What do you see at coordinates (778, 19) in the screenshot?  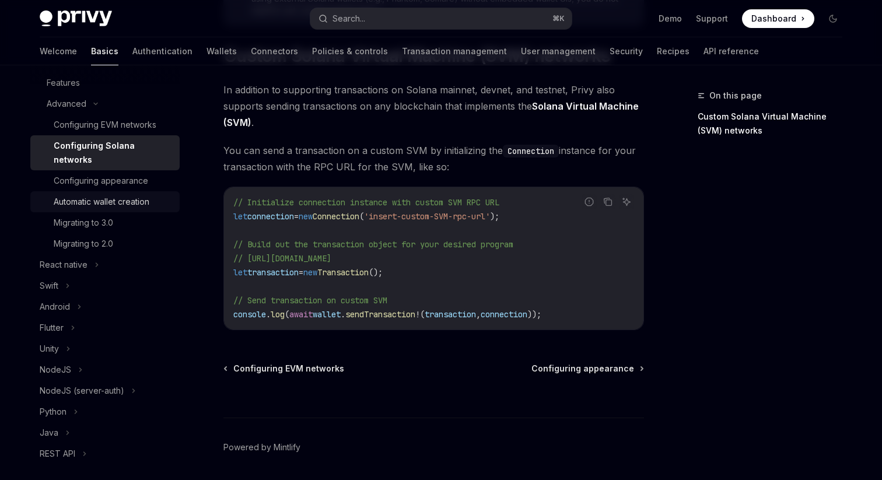 I see `a: Dashboard` at bounding box center [778, 19].